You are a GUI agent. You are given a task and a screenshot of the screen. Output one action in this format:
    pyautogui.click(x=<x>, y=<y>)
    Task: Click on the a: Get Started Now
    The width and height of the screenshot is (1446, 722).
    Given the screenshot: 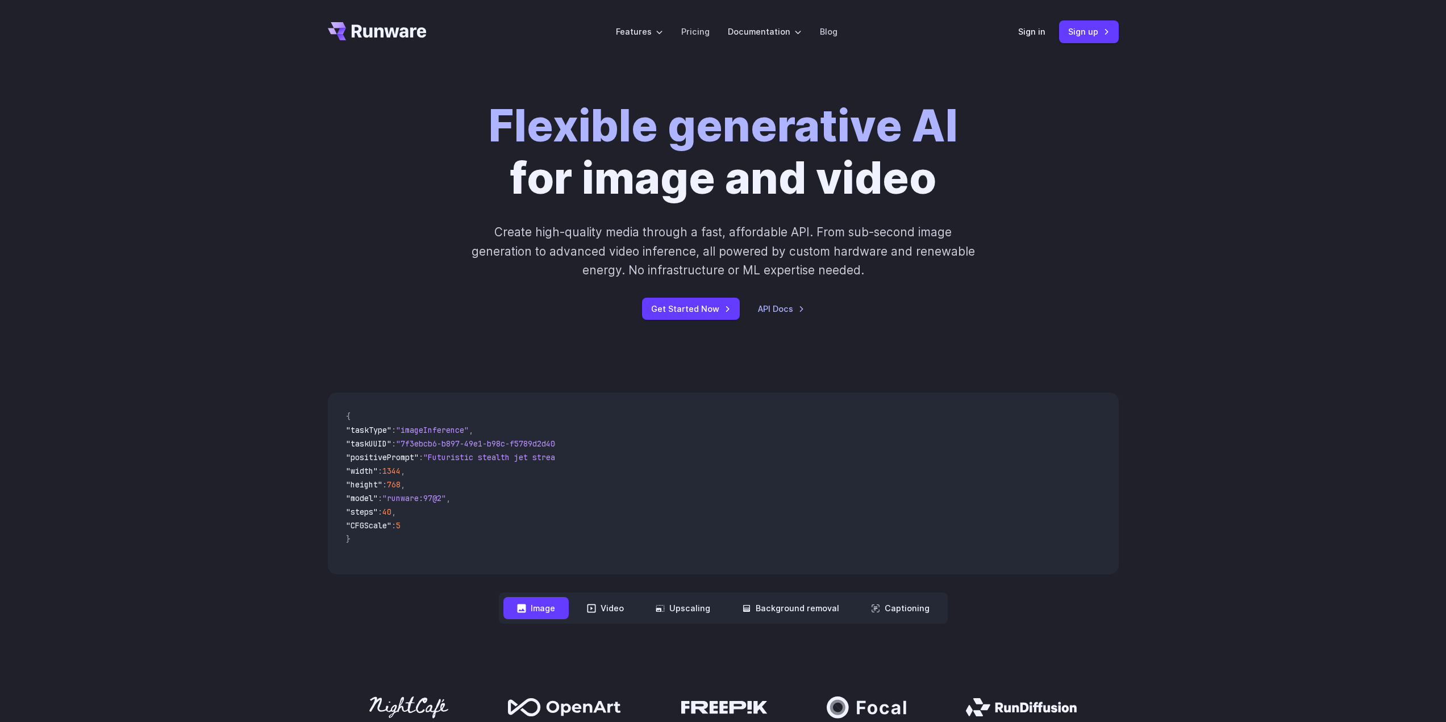 What is the action you would take?
    pyautogui.click(x=691, y=308)
    